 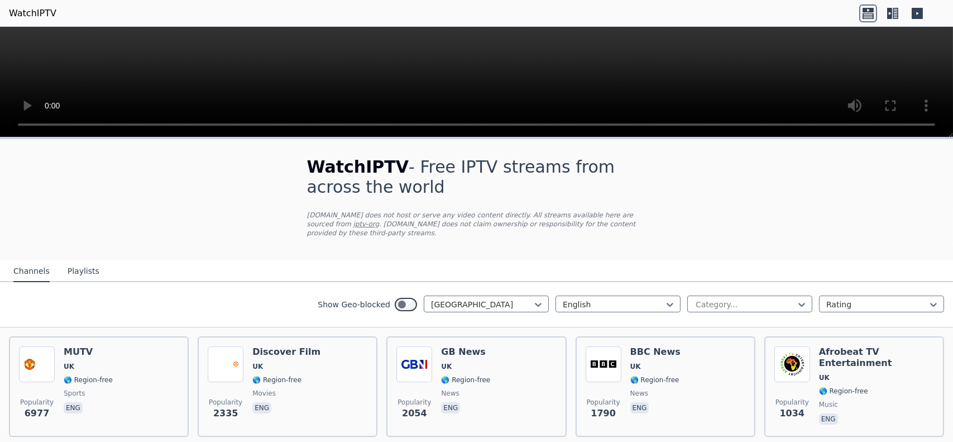 I want to click on span: 1790, so click(x=603, y=413).